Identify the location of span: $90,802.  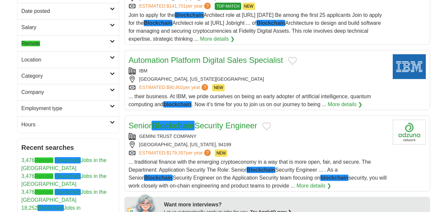
(175, 87).